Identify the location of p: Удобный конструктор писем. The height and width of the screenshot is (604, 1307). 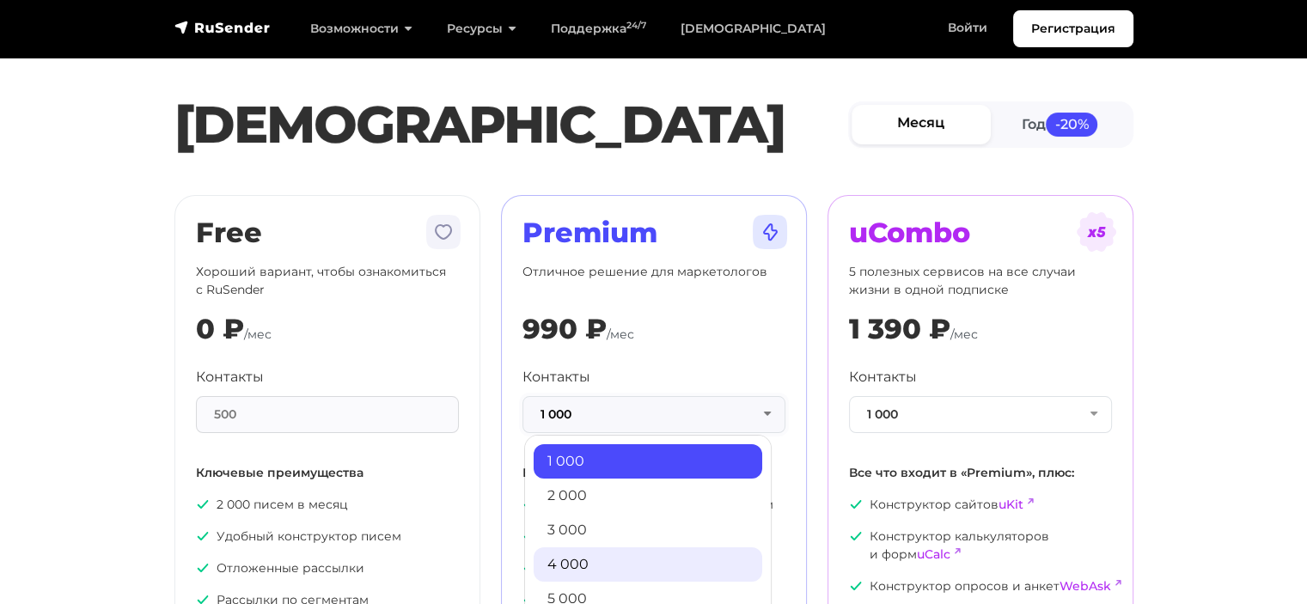
(327, 536).